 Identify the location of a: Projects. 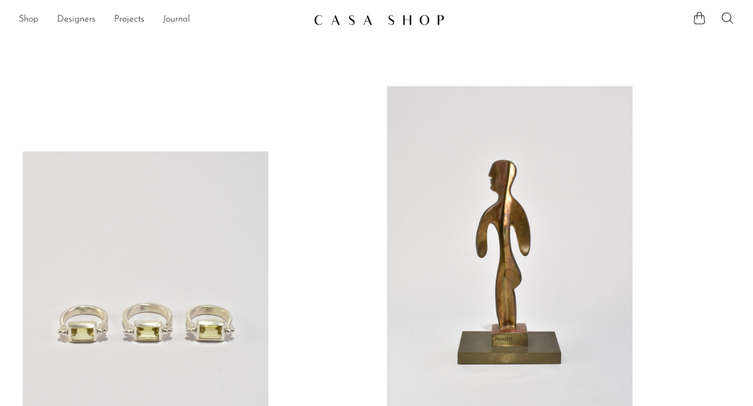
(129, 20).